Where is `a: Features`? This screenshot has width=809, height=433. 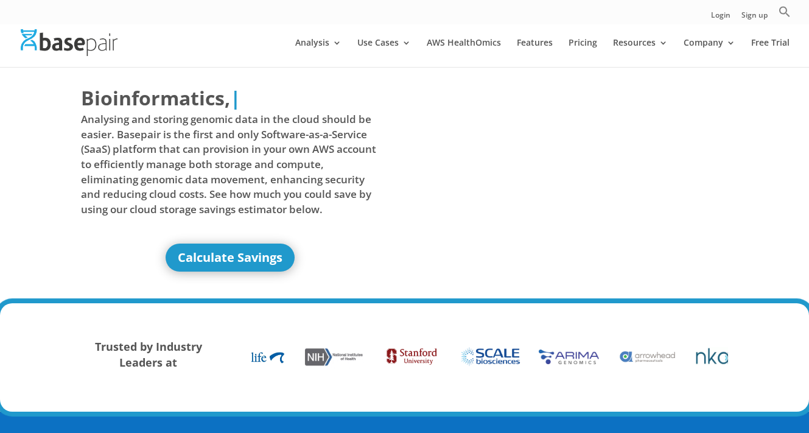 a: Features is located at coordinates (534, 52).